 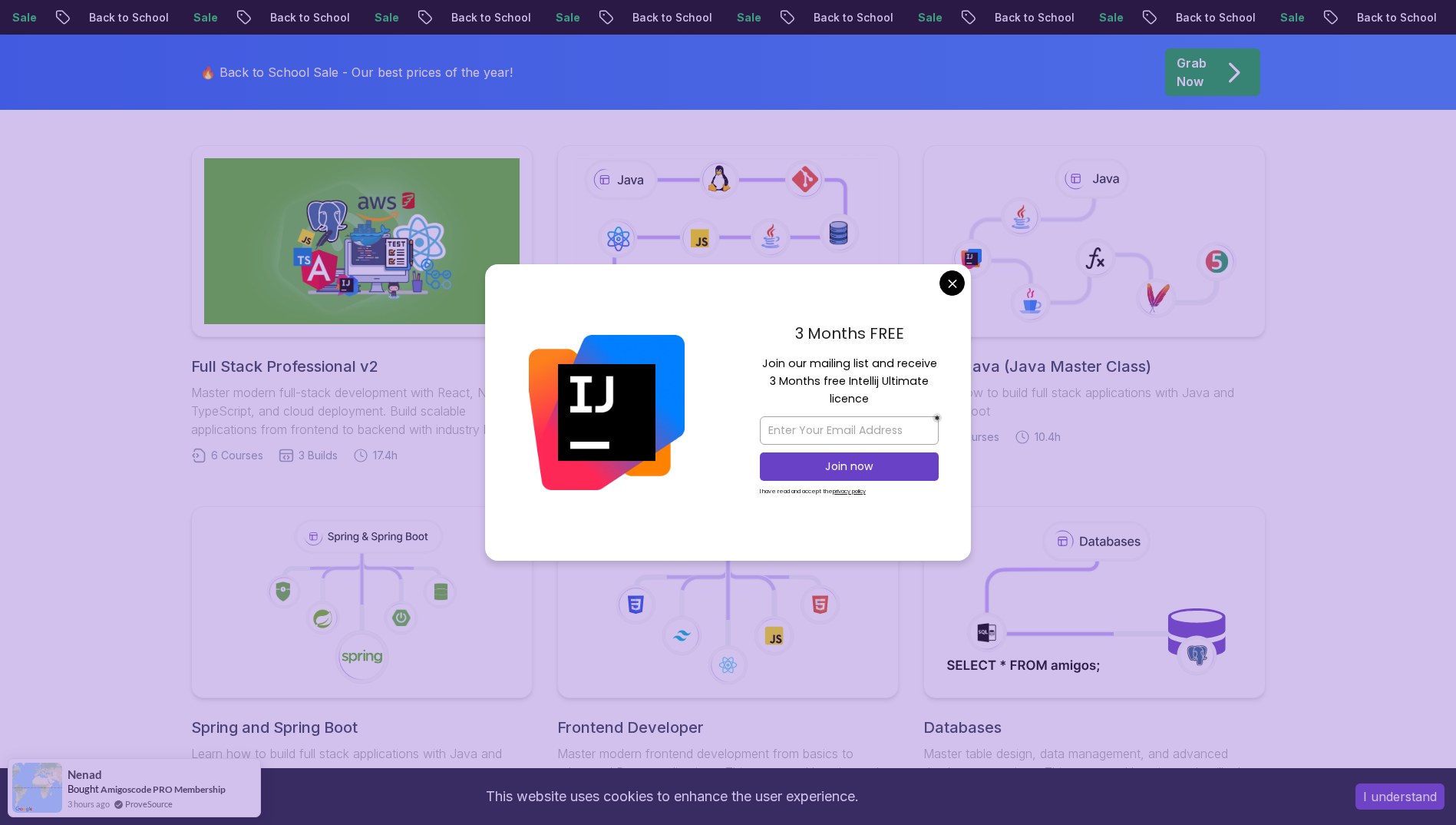 What do you see at coordinates (728, 772) in the screenshot?
I see `p: Master modern frontend development from basics to advanced React applications. This structured le...` at bounding box center [728, 772].